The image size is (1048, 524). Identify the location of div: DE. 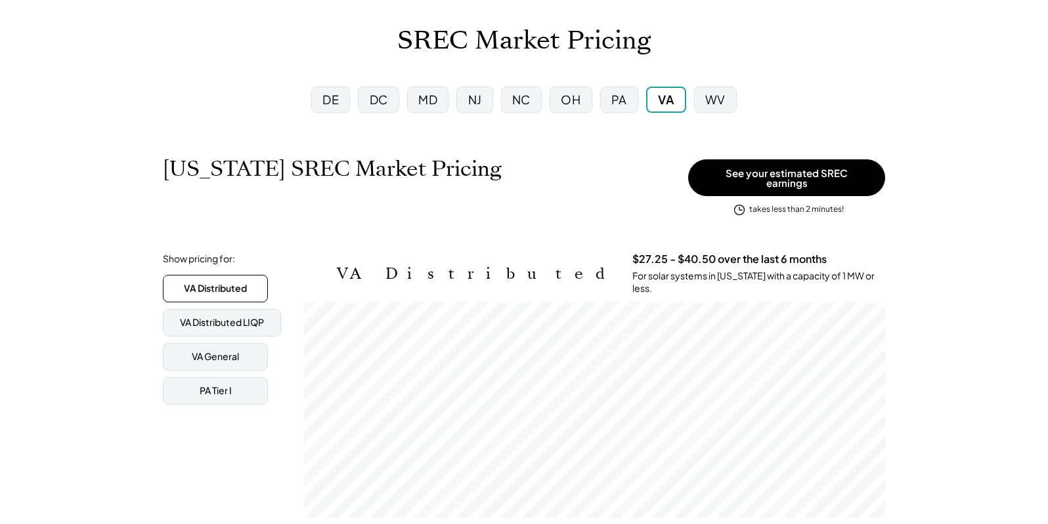
(330, 99).